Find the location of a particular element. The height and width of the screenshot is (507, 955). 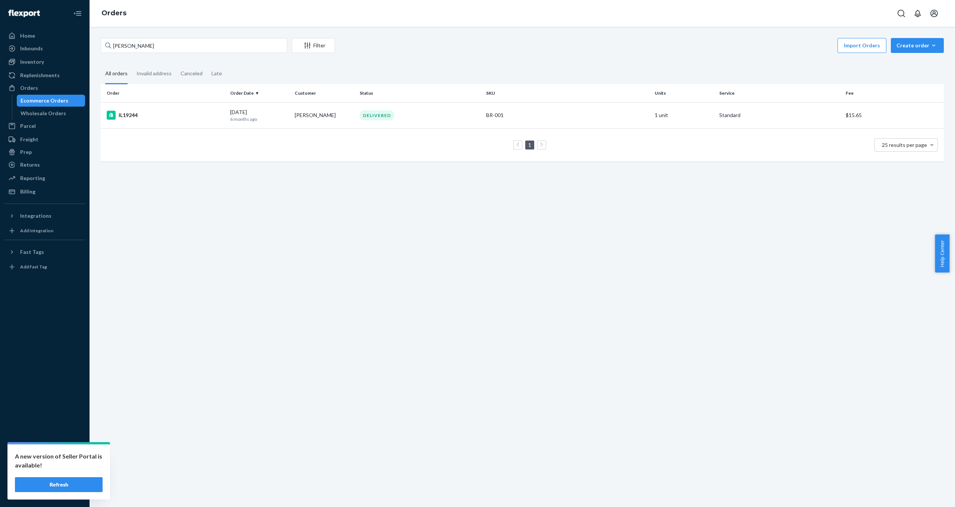

a: Wholesale Orders is located at coordinates (51, 113).